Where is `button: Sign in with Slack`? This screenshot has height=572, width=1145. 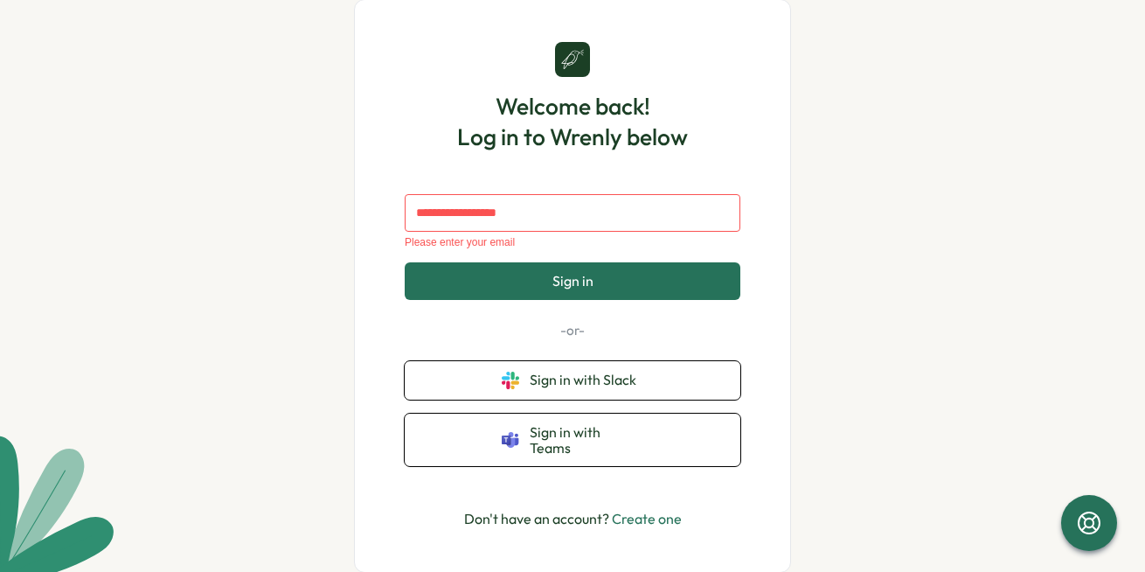 button: Sign in with Slack is located at coordinates (573, 380).